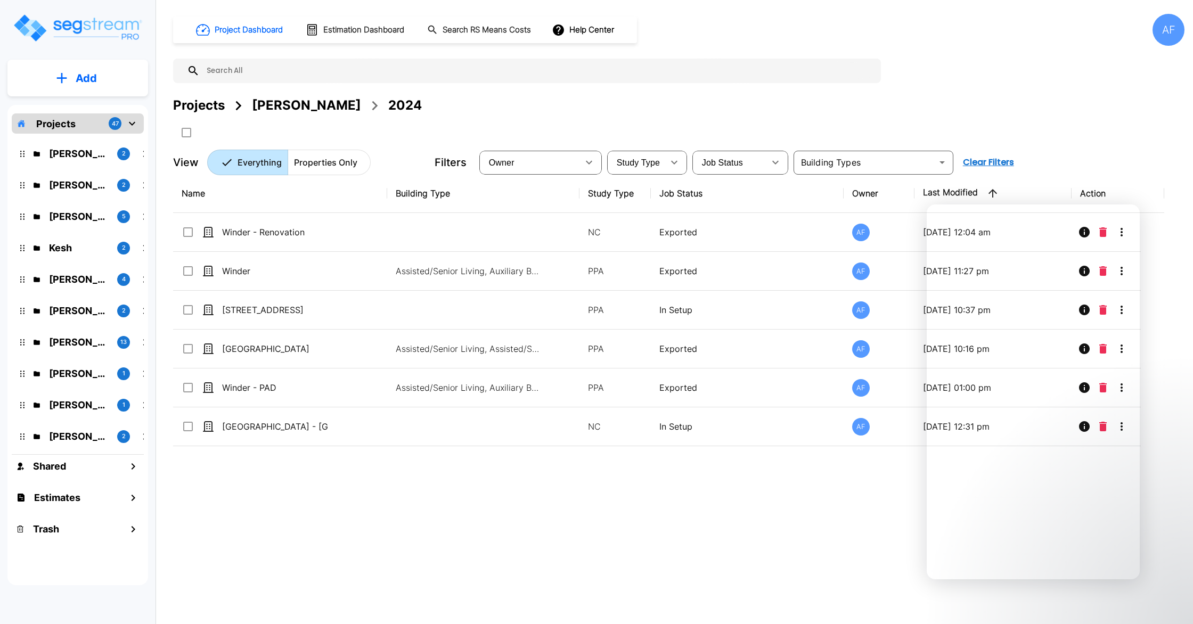 The height and width of the screenshot is (624, 1193). Describe the element at coordinates (115, 124) in the screenshot. I see `p: 47` at that location.